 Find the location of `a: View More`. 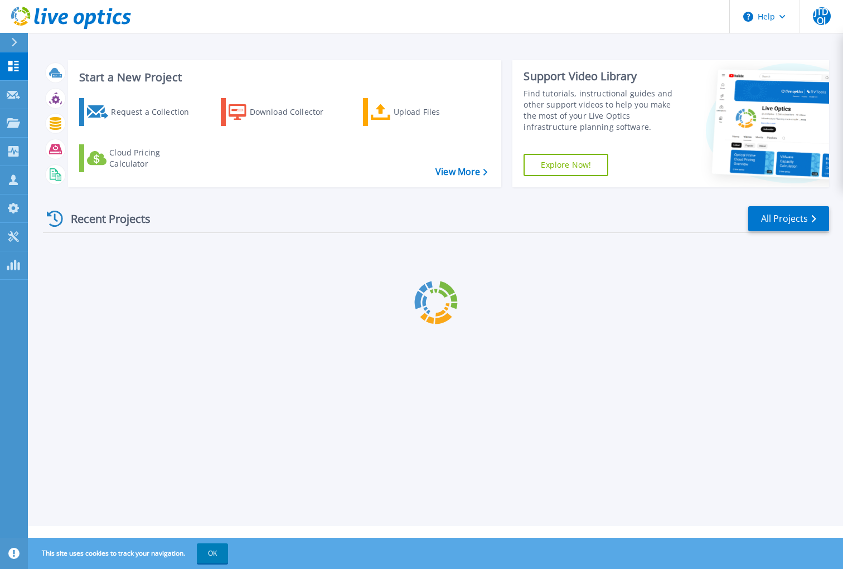

a: View More is located at coordinates (461, 172).